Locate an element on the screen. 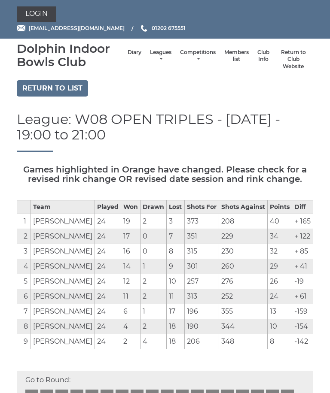 This screenshot has width=330, height=393. th: Shots For is located at coordinates (201, 207).